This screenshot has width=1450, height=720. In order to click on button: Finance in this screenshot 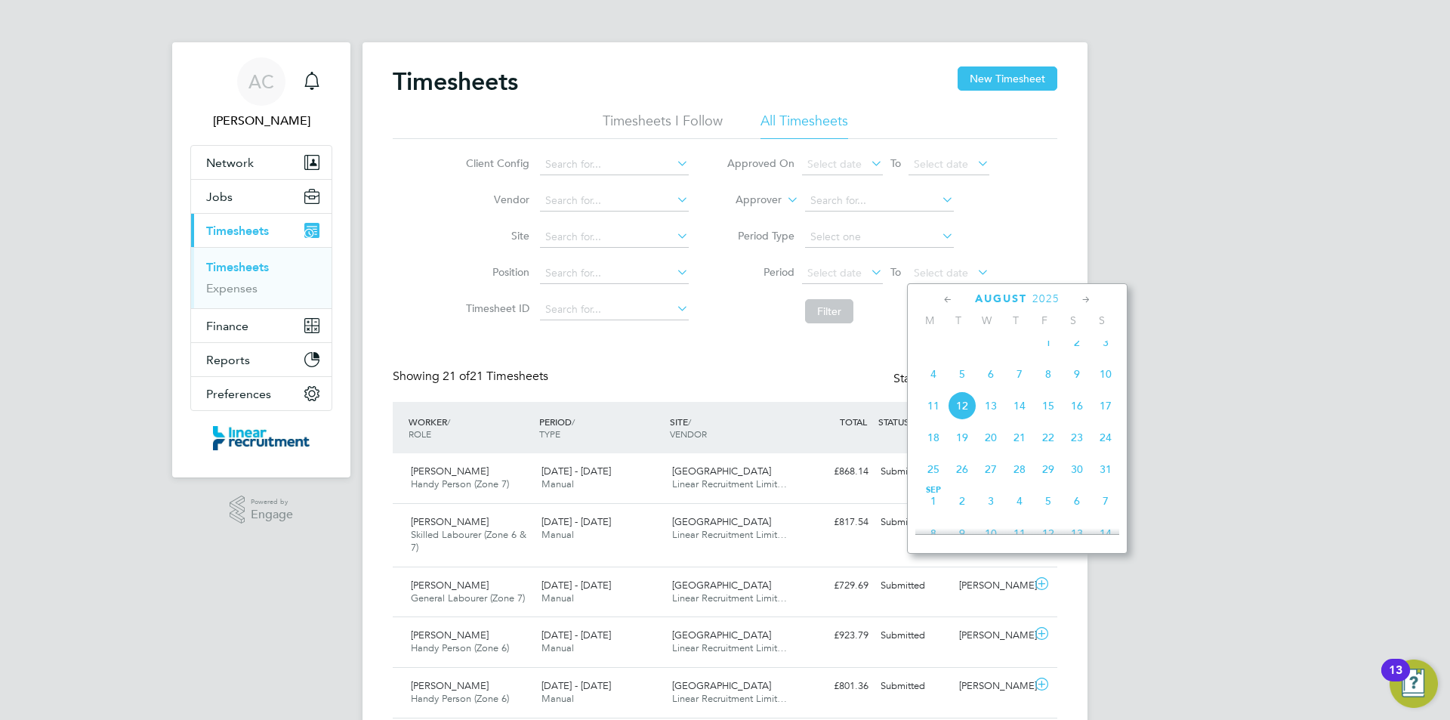, I will do `click(261, 326)`.